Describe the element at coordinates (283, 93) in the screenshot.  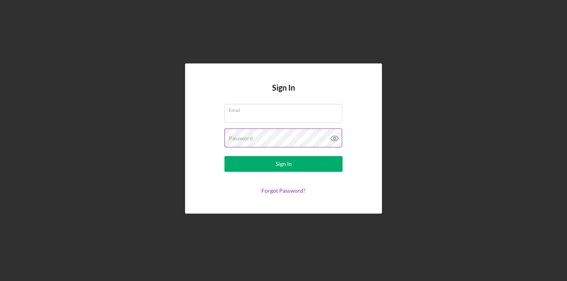
I see `h4: Sign In` at that location.